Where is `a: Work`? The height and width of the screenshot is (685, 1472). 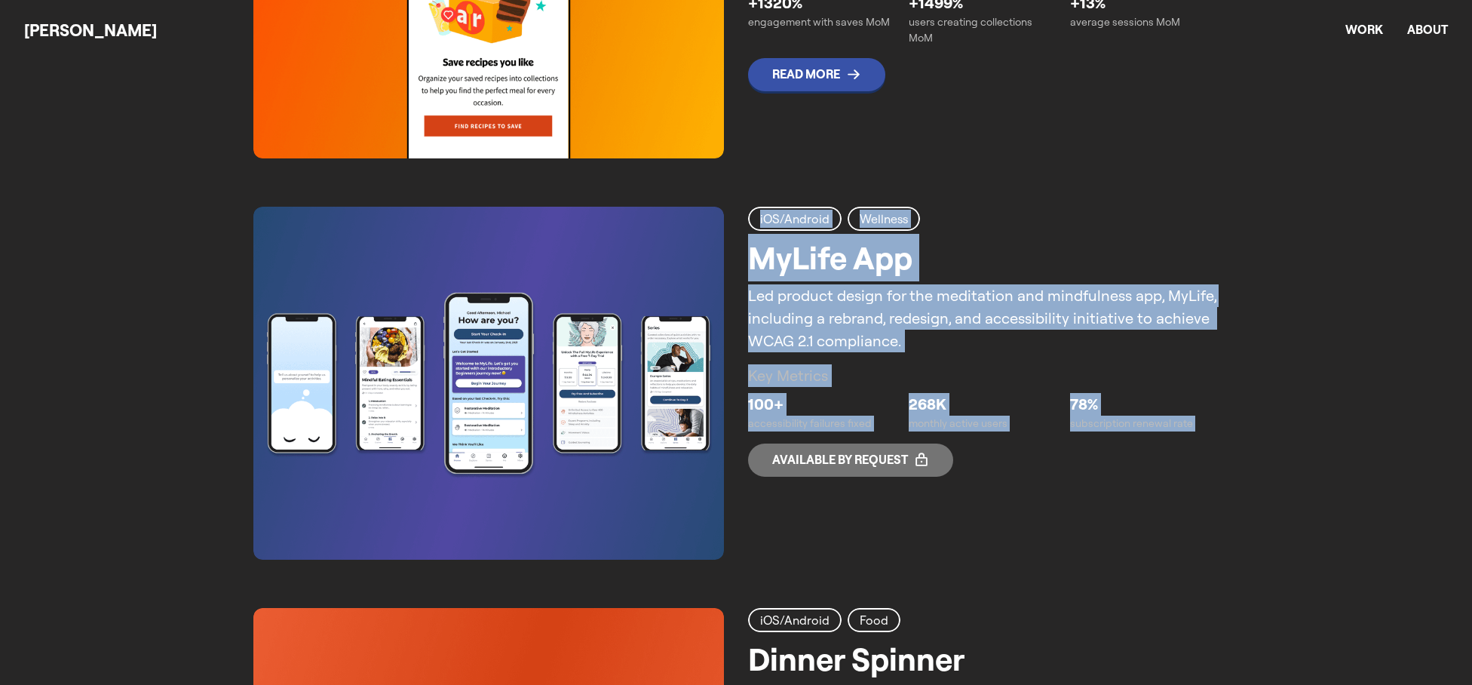 a: Work is located at coordinates (1364, 29).